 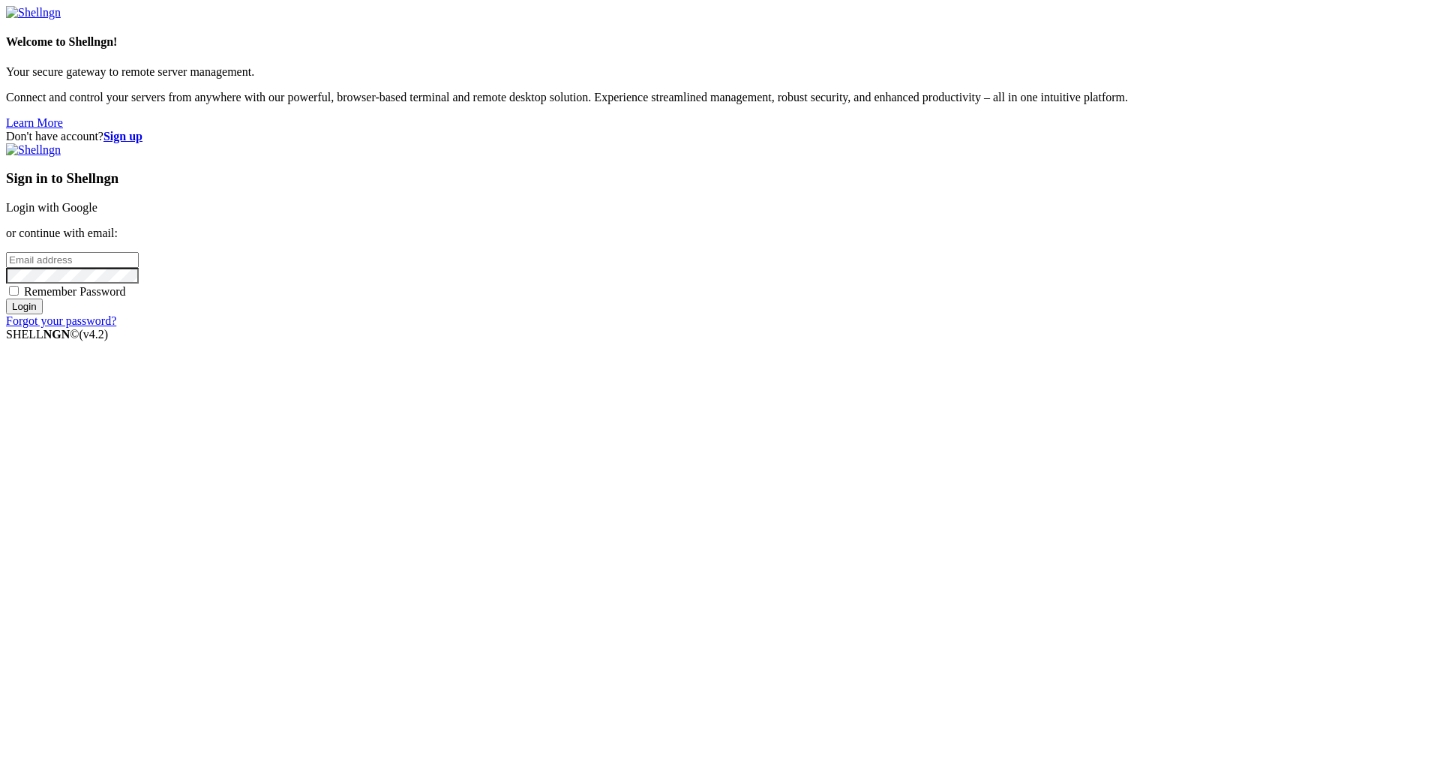 I want to click on p: Connect and control your servers from anywhere with our powerful, browser-based terminal and remo..., so click(x=720, y=98).